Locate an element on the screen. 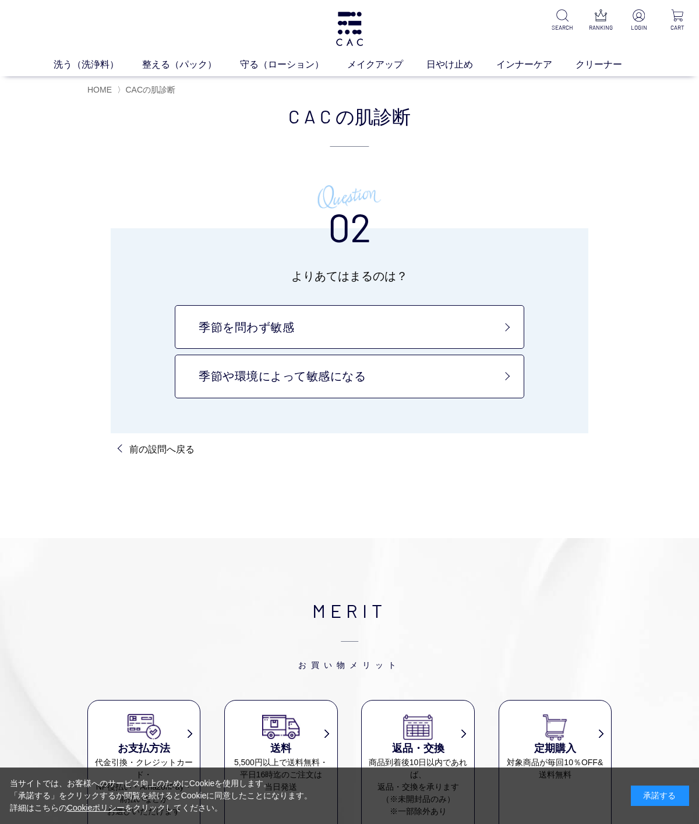 The image size is (699, 824). a: 送料 5,500円以上で送料無料・平日16時迄のご注文は当日発送 is located at coordinates (281, 752).